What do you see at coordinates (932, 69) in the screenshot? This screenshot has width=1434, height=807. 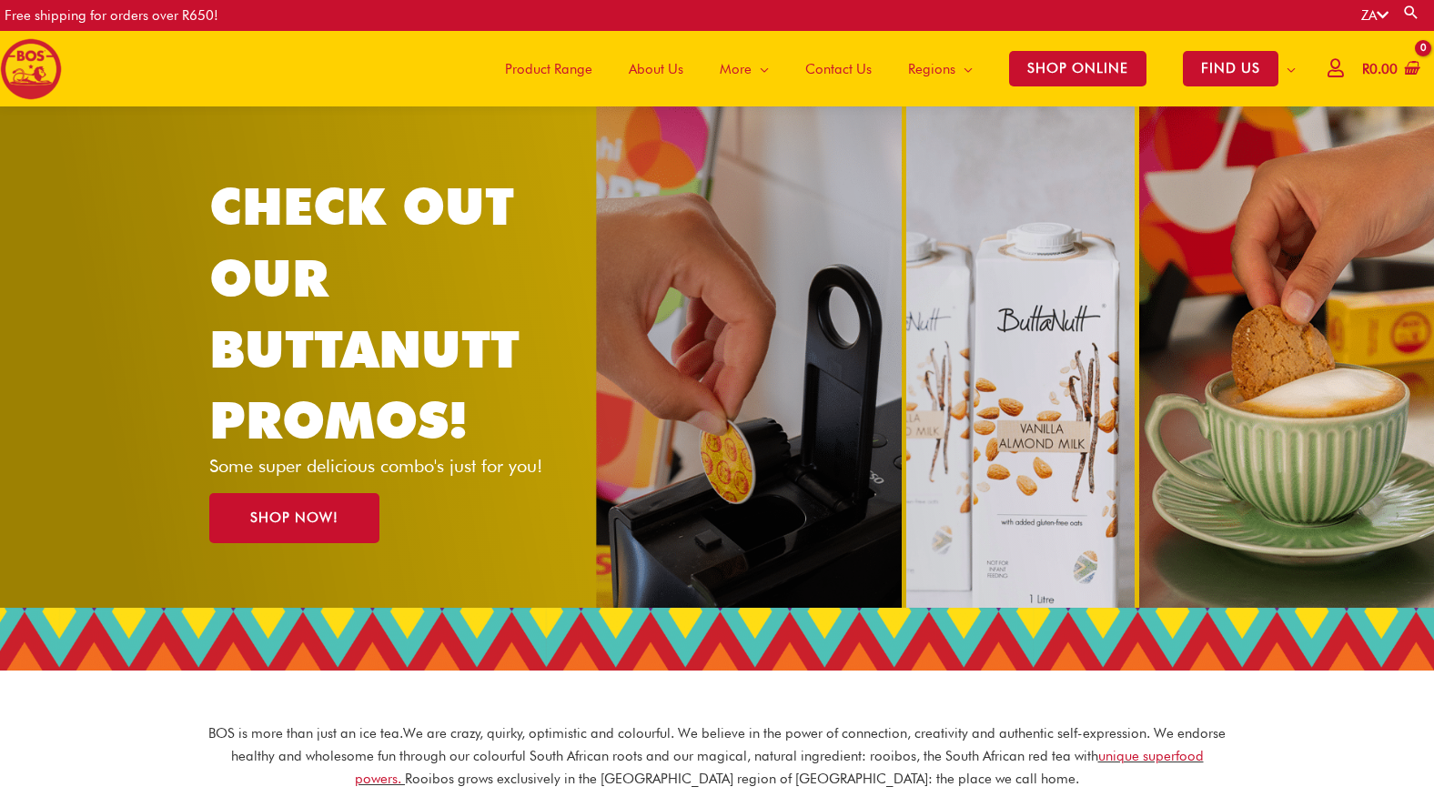 I see `span: Regions` at bounding box center [932, 69].